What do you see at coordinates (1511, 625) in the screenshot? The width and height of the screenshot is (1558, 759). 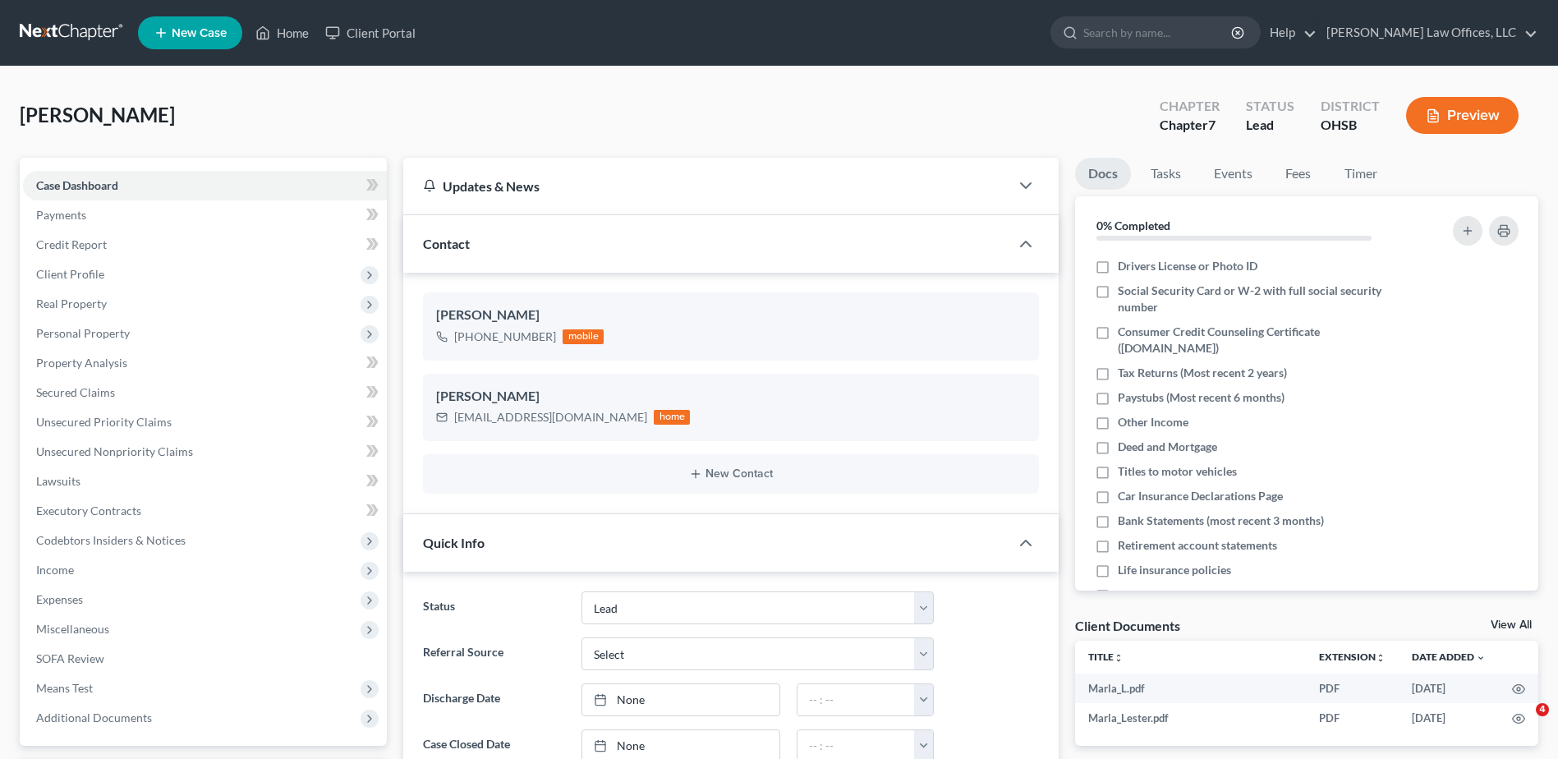 I see `a: View All` at bounding box center [1511, 625].